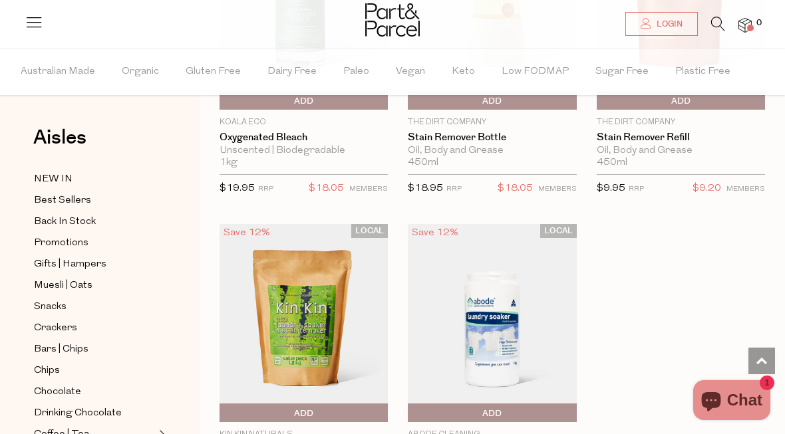 The image size is (785, 434). Describe the element at coordinates (60, 138) in the screenshot. I see `span: Aisles` at that location.